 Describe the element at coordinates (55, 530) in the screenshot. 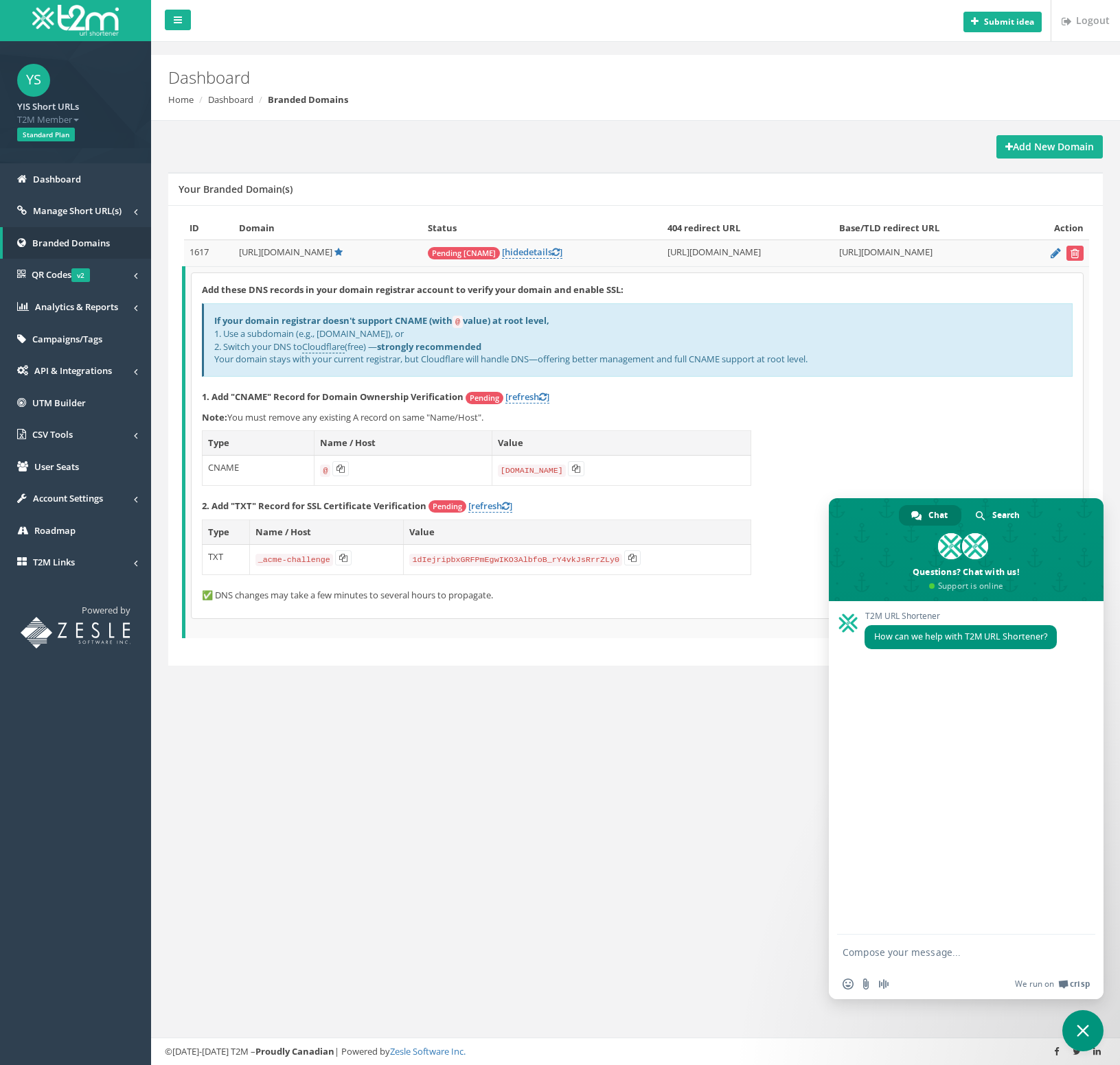

I see `span: Roadmap` at that location.